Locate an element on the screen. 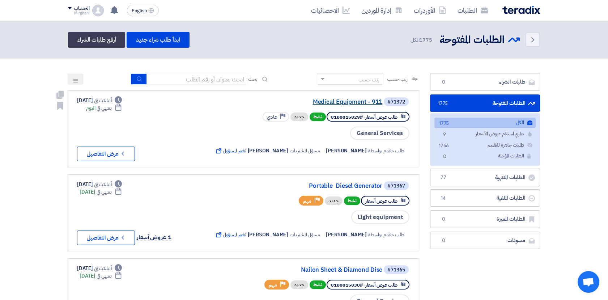 Image resolution: width=608 pixels, height=300 pixels. span: Light equipment is located at coordinates (380, 217).